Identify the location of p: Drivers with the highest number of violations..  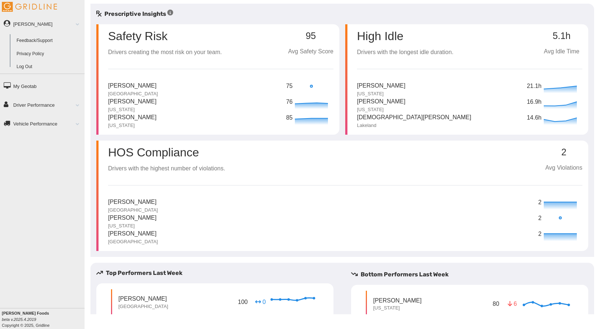
(166, 168).